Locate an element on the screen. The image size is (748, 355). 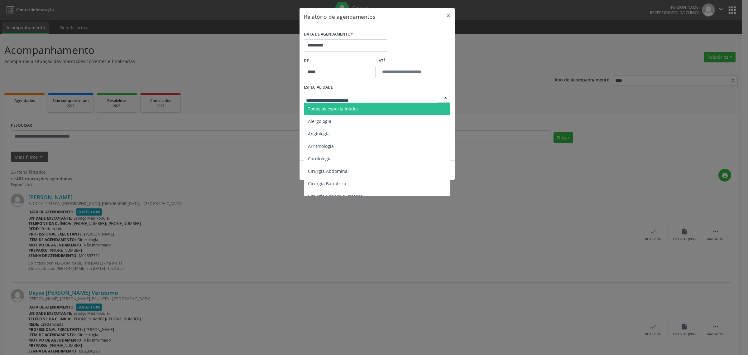
span: Cirurgia Cabeça e Pescoço is located at coordinates (336, 196).